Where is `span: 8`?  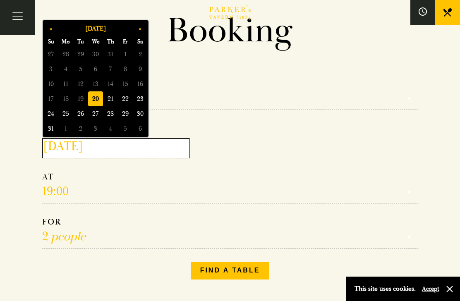 span: 8 is located at coordinates (125, 69).